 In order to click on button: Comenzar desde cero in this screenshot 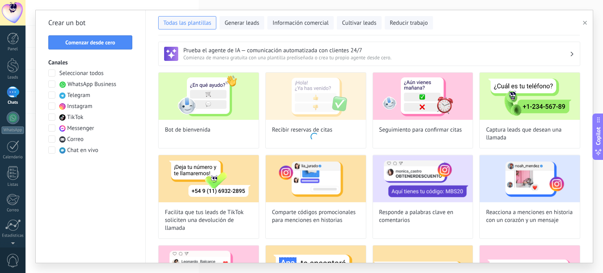, I will do `click(90, 42)`.